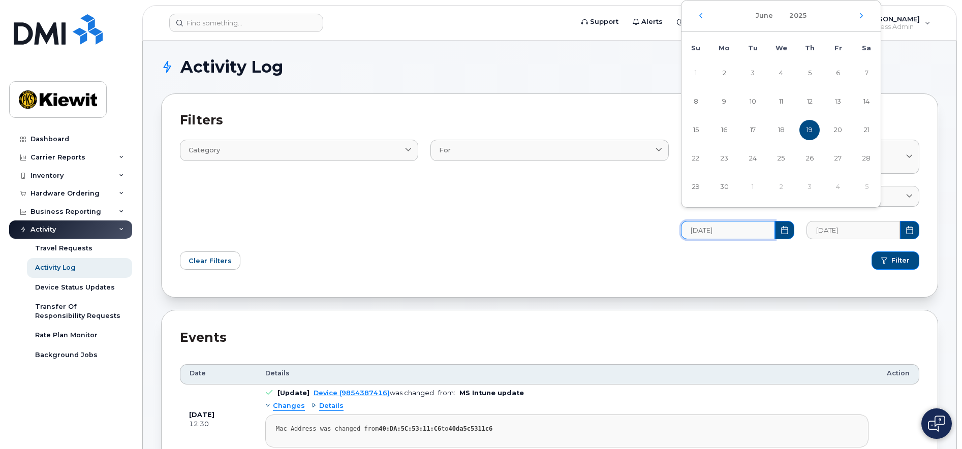  I want to click on td: 25, so click(781, 158).